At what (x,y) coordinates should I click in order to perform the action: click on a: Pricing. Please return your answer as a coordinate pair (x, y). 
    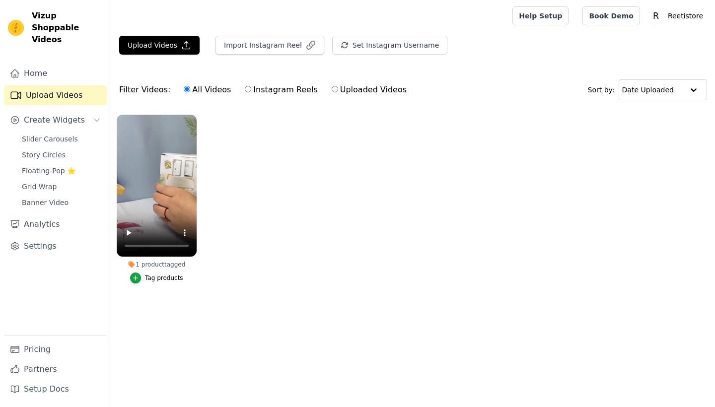
    Looking at the image, I should click on (55, 349).